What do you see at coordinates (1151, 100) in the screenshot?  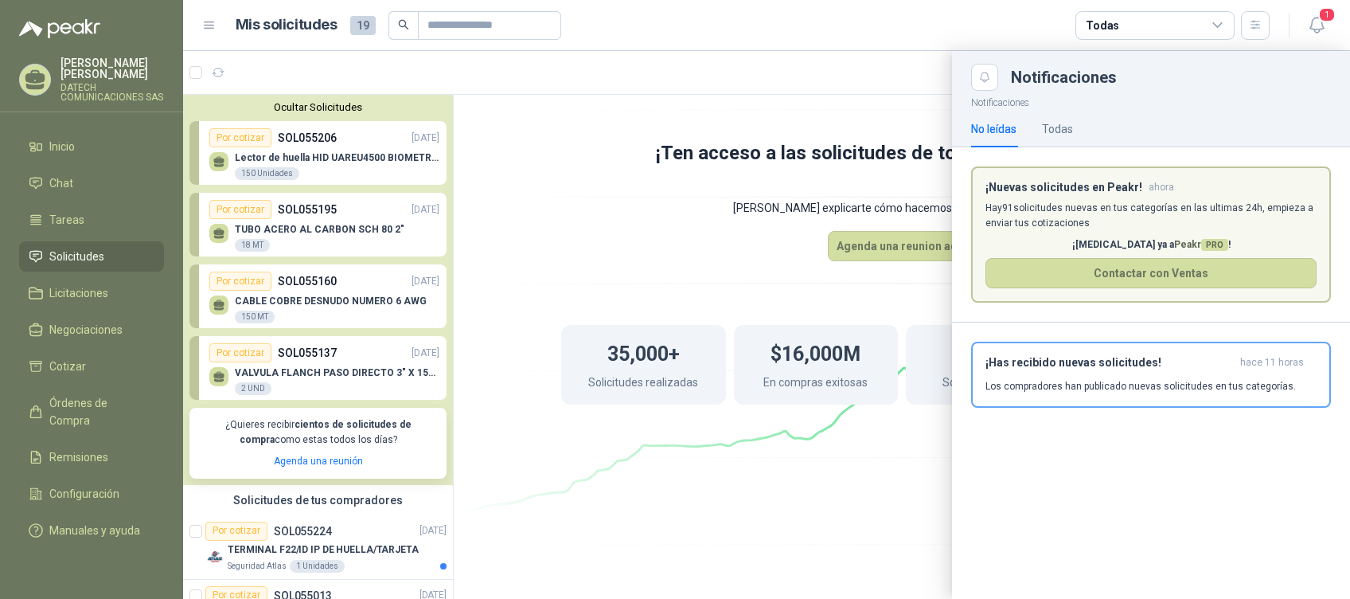 I see `p: Notificaciones` at bounding box center [1151, 100].